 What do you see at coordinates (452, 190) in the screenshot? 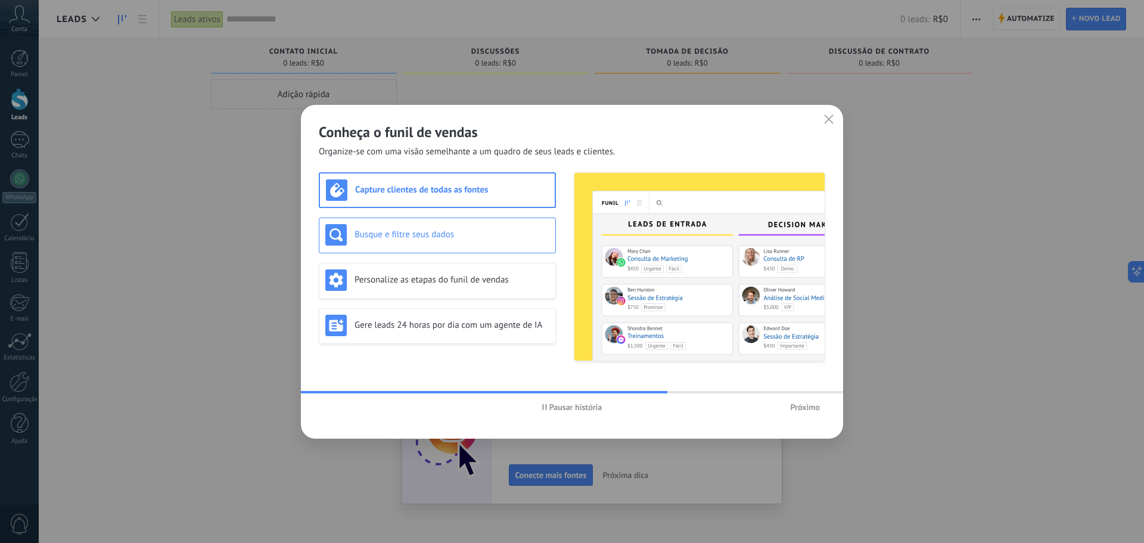
I see `h3: Capture clientes de todas as fontes` at bounding box center [452, 190].